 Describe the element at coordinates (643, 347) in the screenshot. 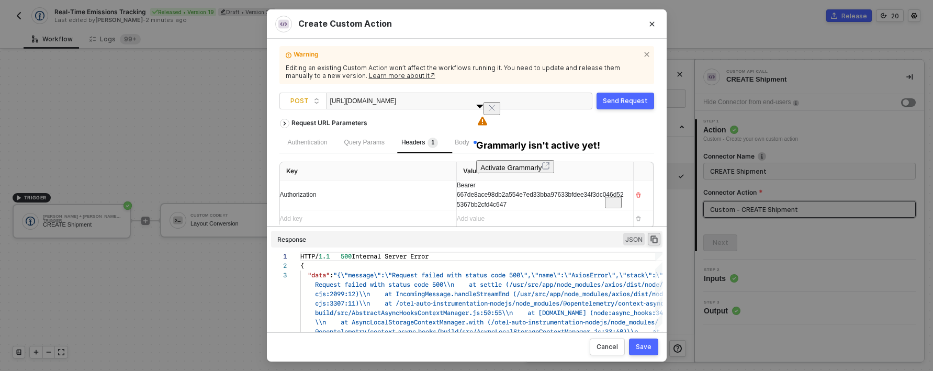

I see `div: Save` at that location.